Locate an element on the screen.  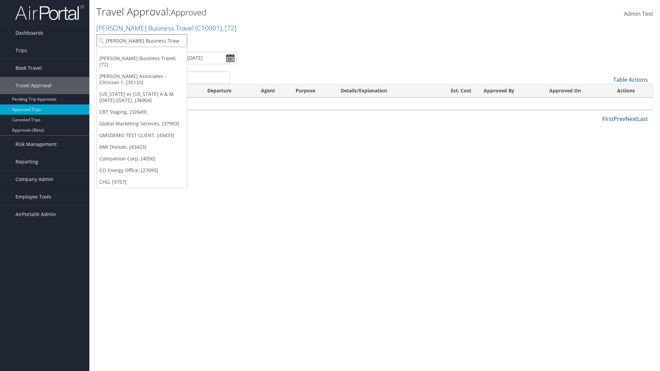
span: Trips is located at coordinates (21, 51).